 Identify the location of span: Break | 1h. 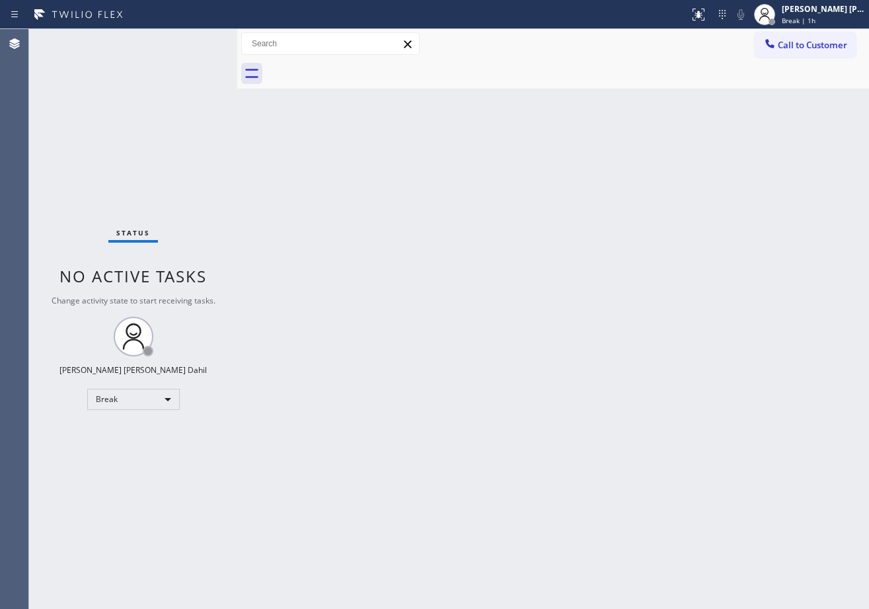
(798, 20).